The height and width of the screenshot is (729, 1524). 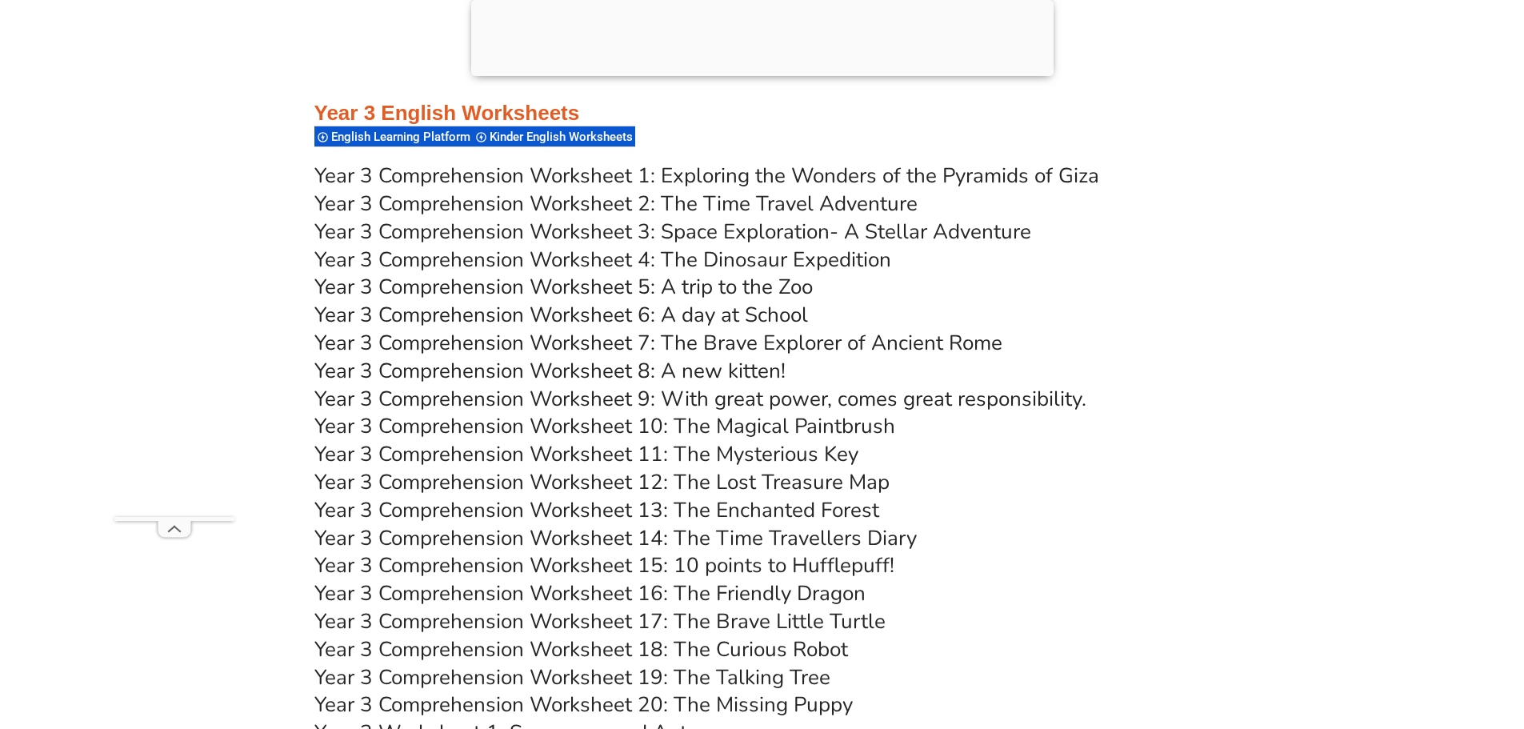 What do you see at coordinates (602, 259) in the screenshot?
I see `a: Year 3 Comprehension Worksheet 4: The Dinosaur Expedition` at bounding box center [602, 259].